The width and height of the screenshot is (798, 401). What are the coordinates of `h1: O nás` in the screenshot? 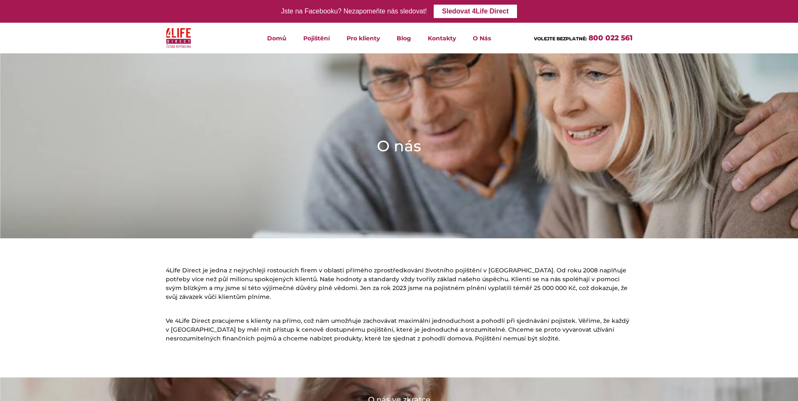 It's located at (399, 146).